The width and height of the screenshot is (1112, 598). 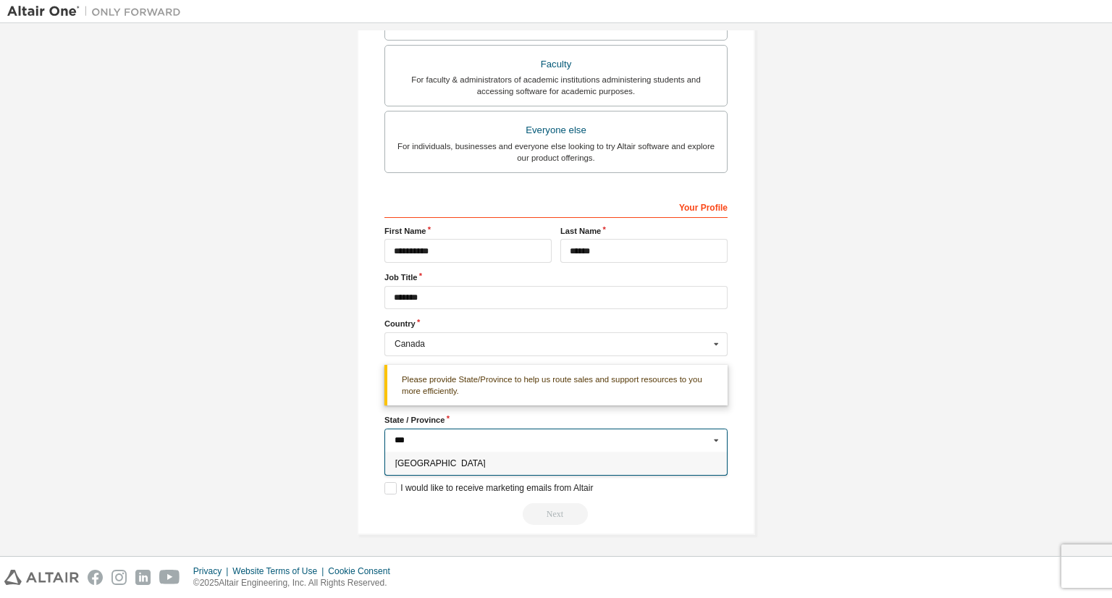 I want to click on div: Read and acccept EULA to continue, so click(x=556, y=514).